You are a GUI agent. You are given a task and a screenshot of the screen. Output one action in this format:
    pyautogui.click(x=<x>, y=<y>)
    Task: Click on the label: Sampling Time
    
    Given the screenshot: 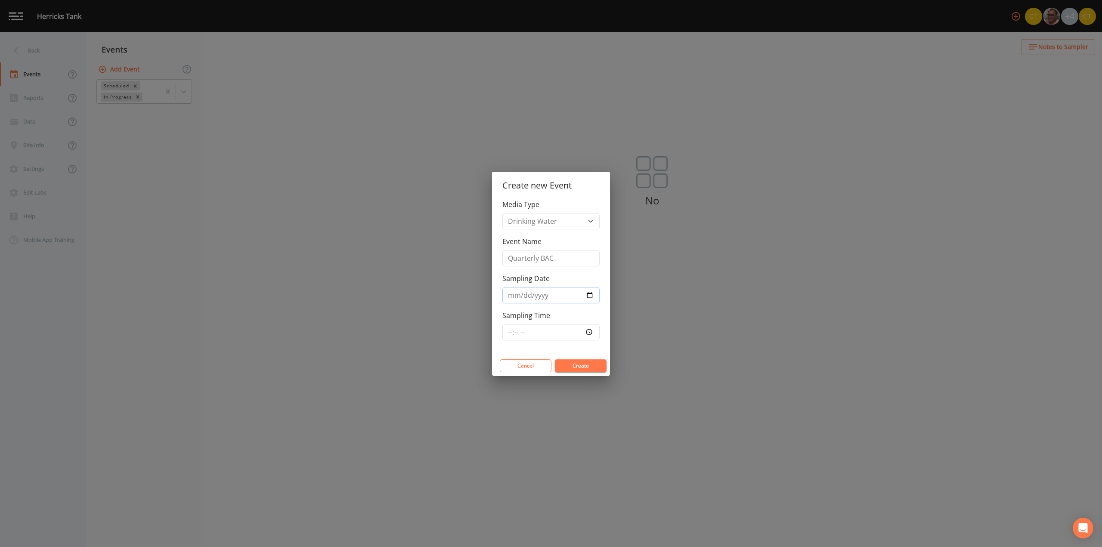 What is the action you would take?
    pyautogui.click(x=526, y=316)
    